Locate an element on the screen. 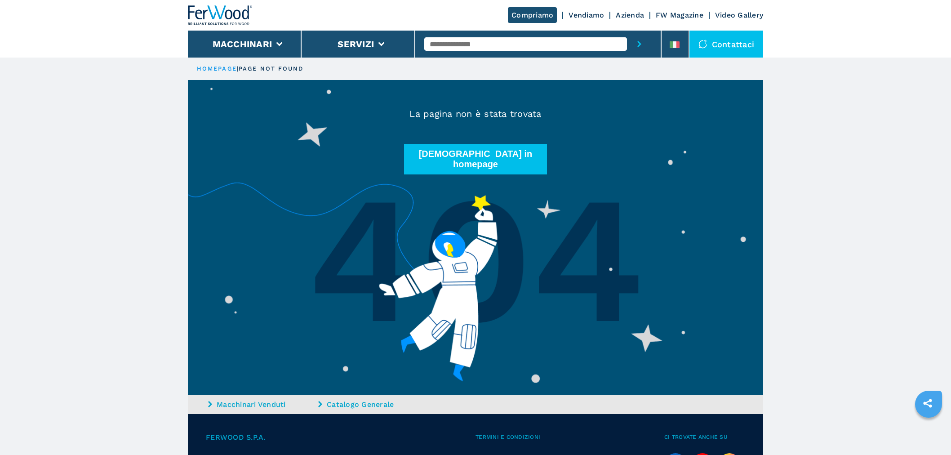 The width and height of the screenshot is (951, 455). a: Video Gallery is located at coordinates (739, 15).